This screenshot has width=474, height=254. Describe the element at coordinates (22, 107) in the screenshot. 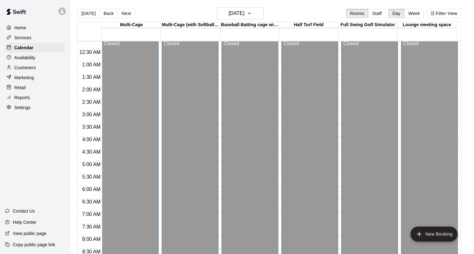

I see `p: Settings` at that location.